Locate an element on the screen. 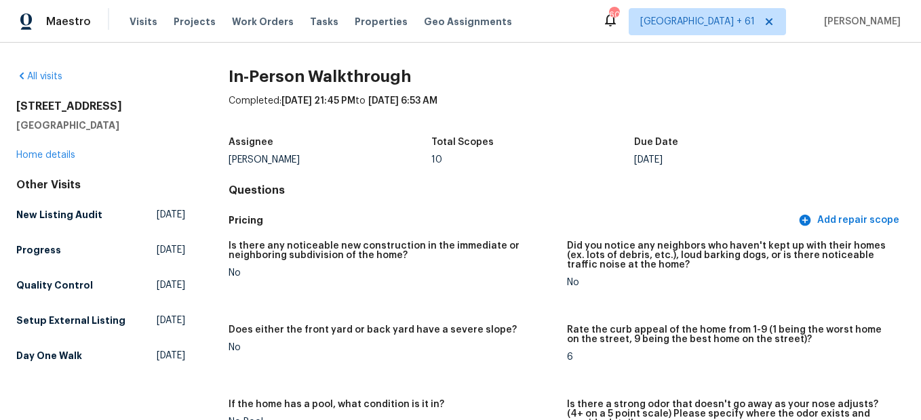 This screenshot has height=420, width=921. span: Work Orders is located at coordinates (262, 22).